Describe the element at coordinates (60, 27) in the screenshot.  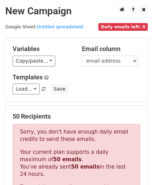
I see `a: Untitled spreadsheet` at that location.